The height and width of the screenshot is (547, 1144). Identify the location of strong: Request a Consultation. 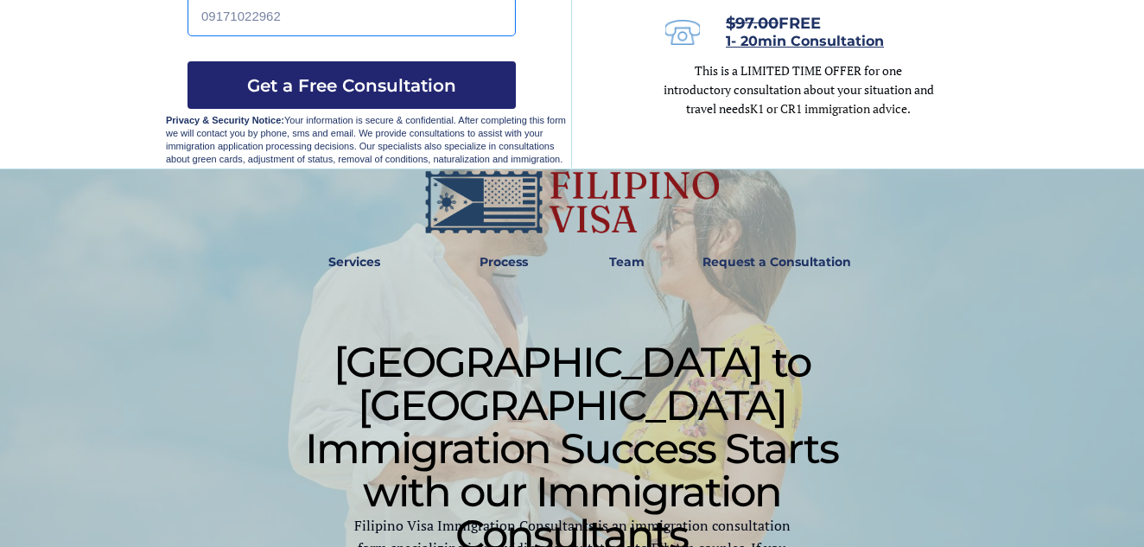
(777, 262).